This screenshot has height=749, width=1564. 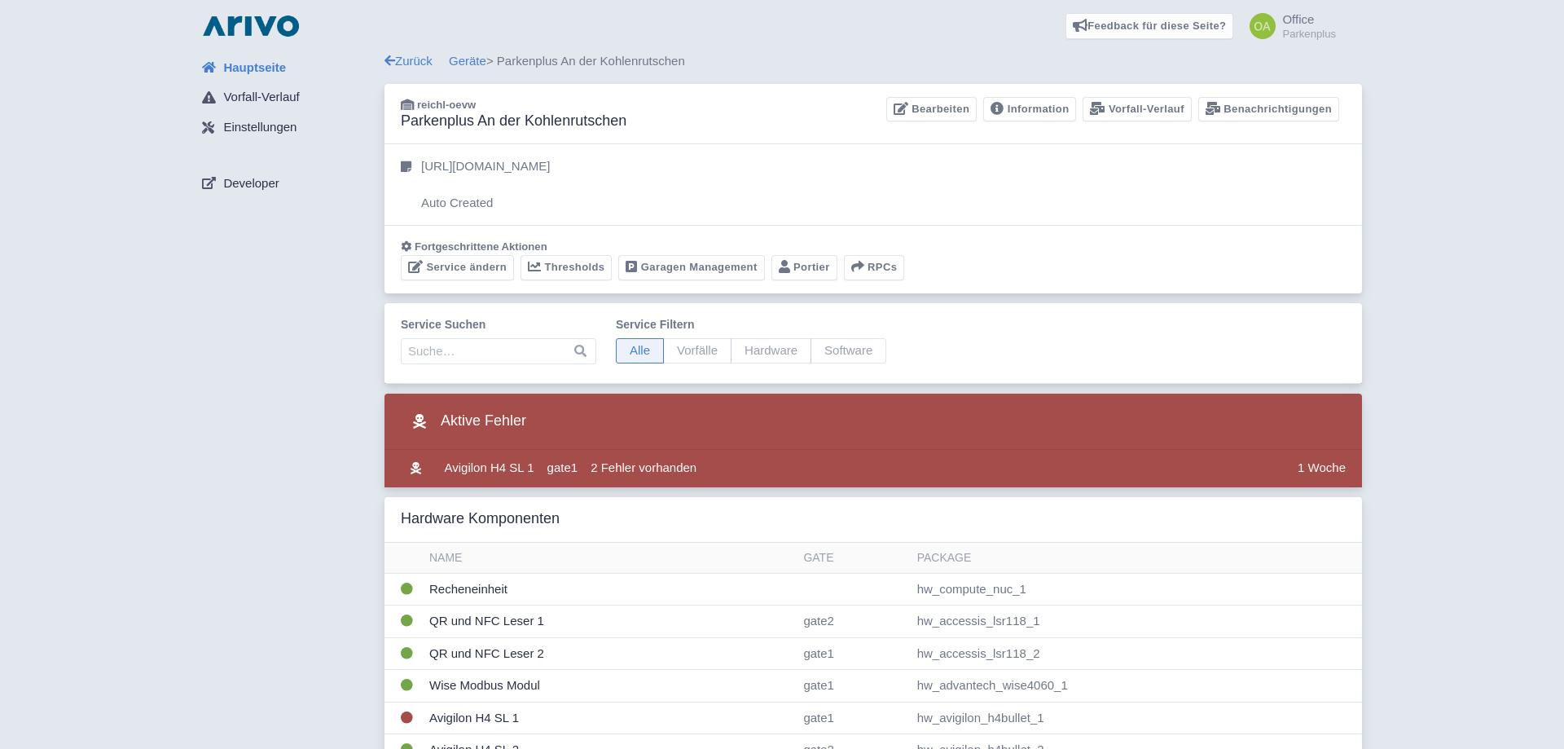 What do you see at coordinates (609, 622) in the screenshot?
I see `td: QR und NFC Leser 1` at bounding box center [609, 622].